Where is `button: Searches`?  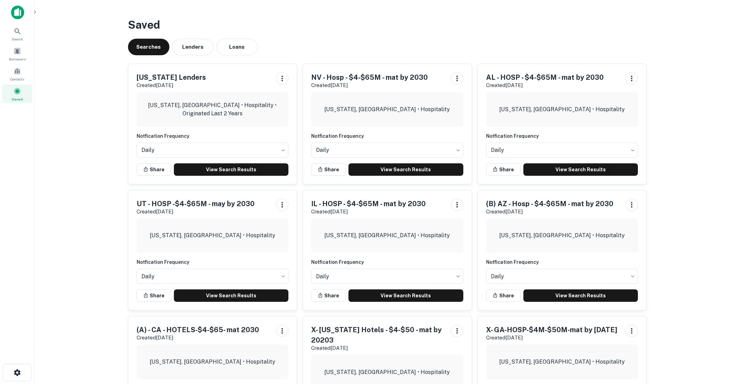 button: Searches is located at coordinates (149, 47).